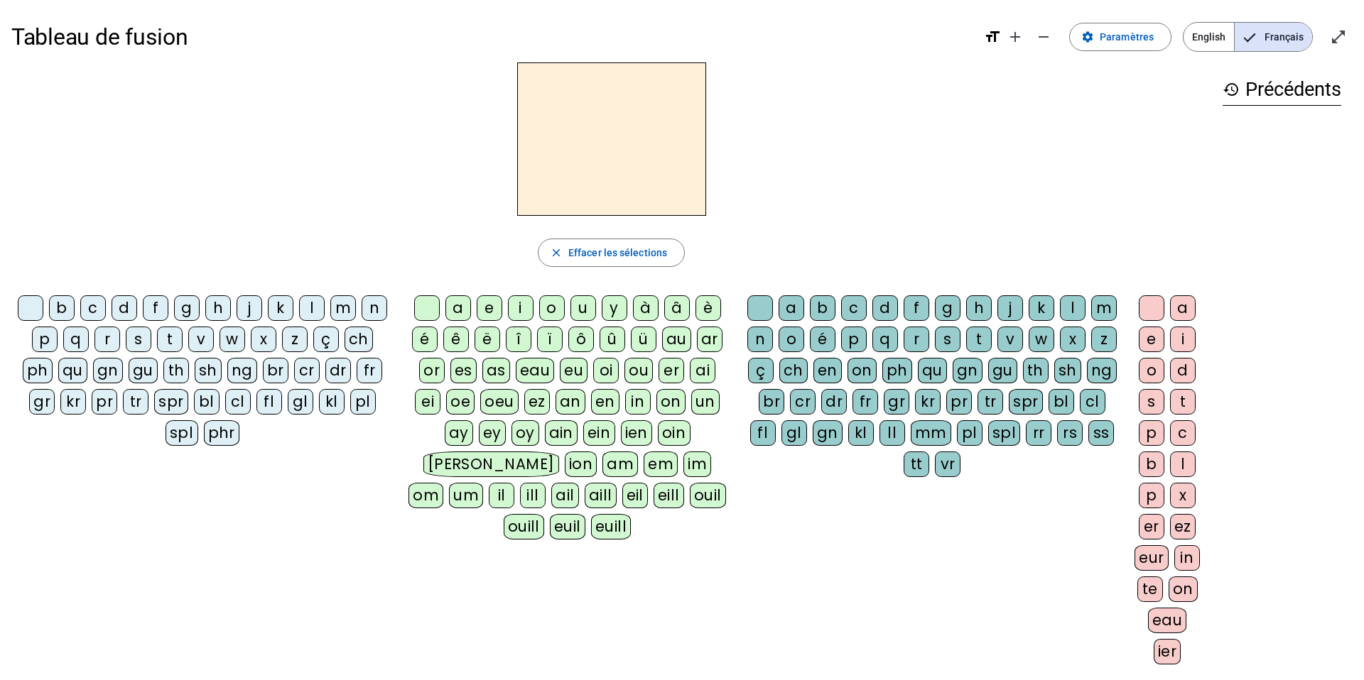  Describe the element at coordinates (1338, 37) in the screenshot. I see `mat-icon: open_in_full` at that location.